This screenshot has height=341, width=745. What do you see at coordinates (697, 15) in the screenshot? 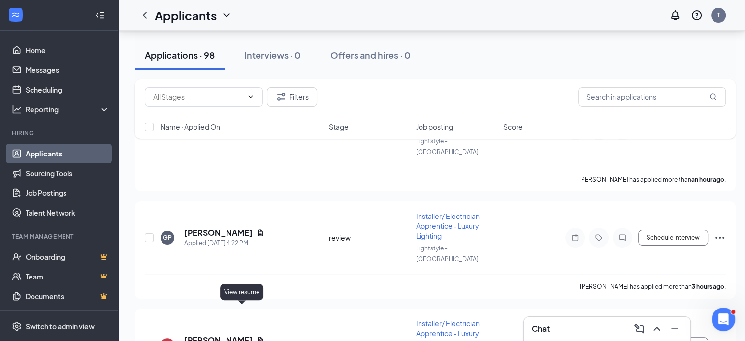
I see `svg: QuestionInfo` at bounding box center [697, 15].